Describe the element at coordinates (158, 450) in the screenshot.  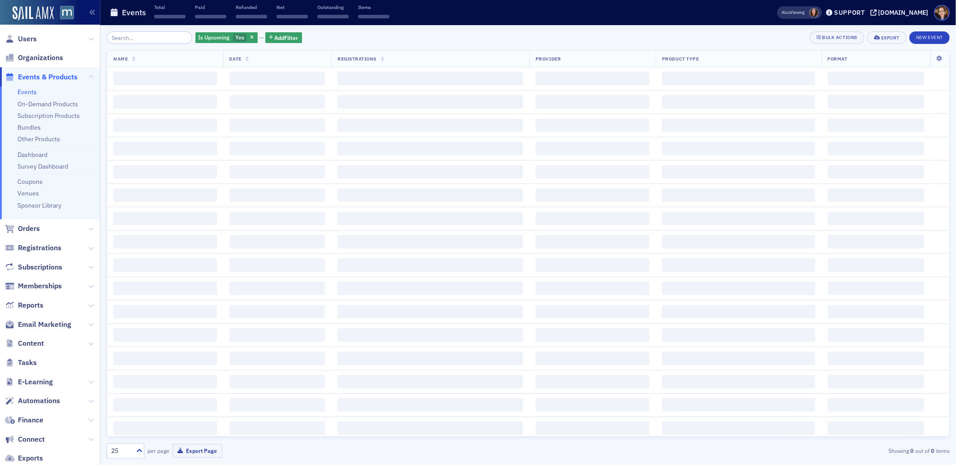
I see `label: per page` at that location.